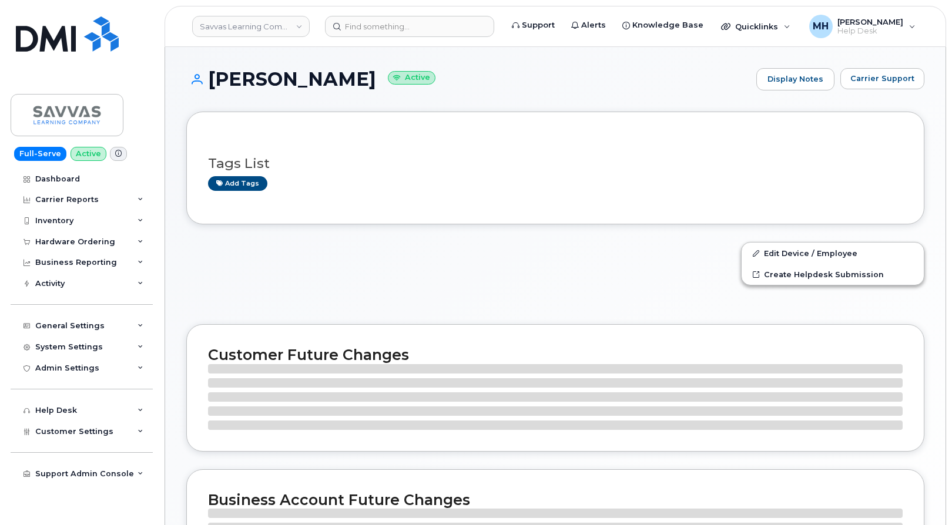  I want to click on a: Add tags, so click(237, 183).